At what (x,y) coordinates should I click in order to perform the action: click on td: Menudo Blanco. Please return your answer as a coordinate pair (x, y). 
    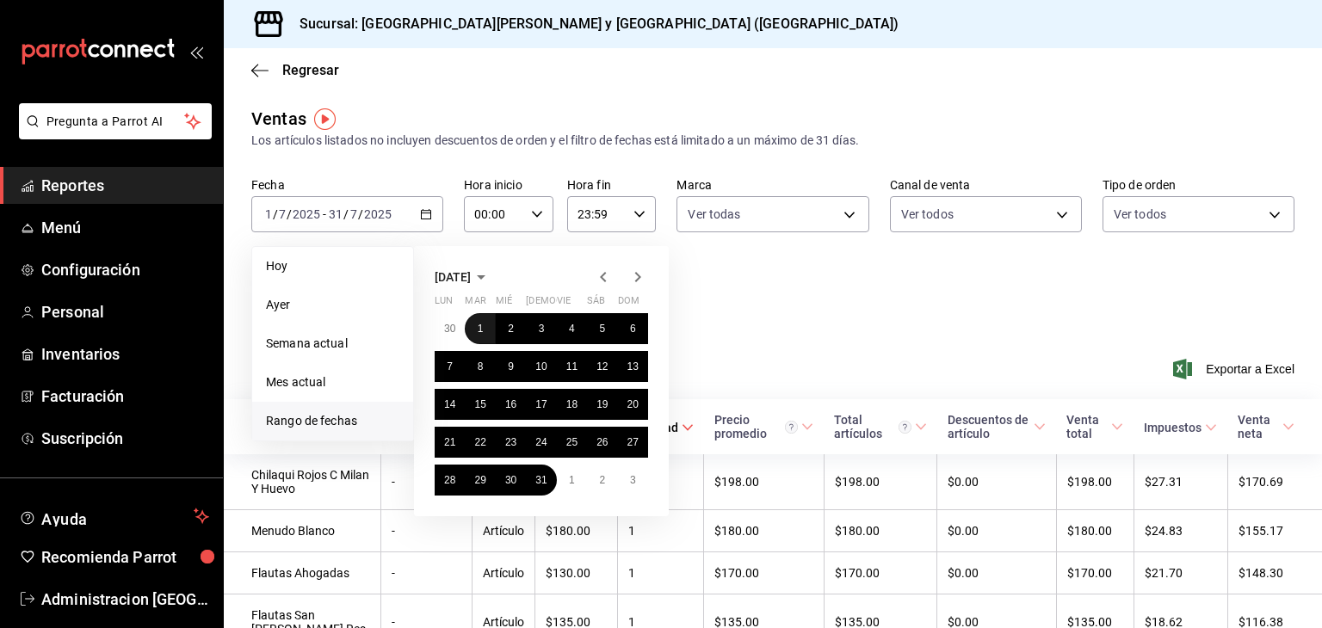
    Looking at the image, I should click on (302, 531).